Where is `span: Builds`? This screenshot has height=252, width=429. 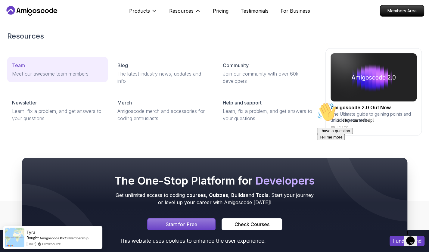
span: Builds is located at coordinates (238, 195).